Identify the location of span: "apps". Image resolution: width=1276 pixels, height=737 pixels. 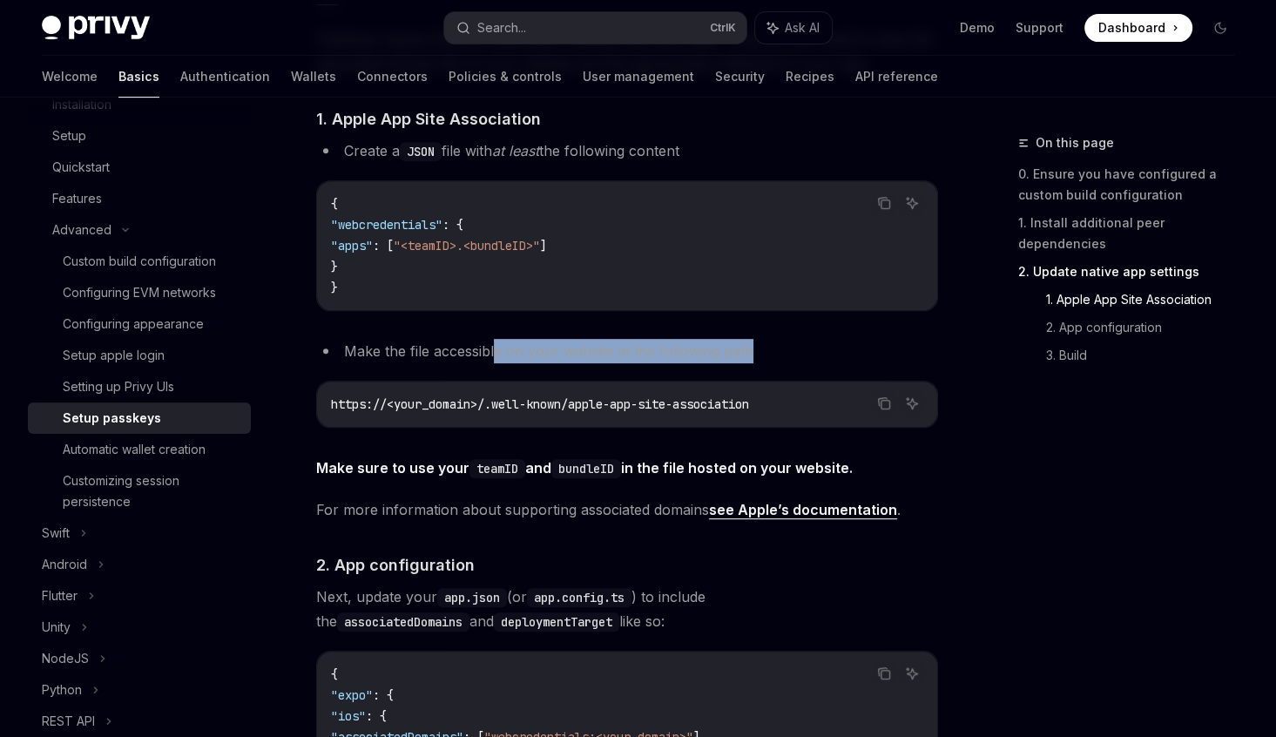
(352, 246).